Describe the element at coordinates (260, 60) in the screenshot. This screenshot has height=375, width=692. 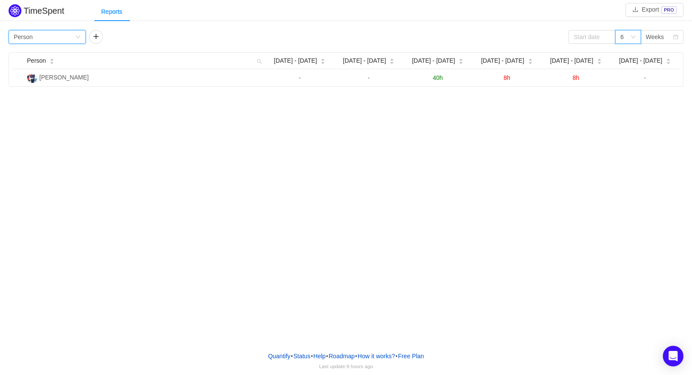
I see `i: icon: search` at that location.